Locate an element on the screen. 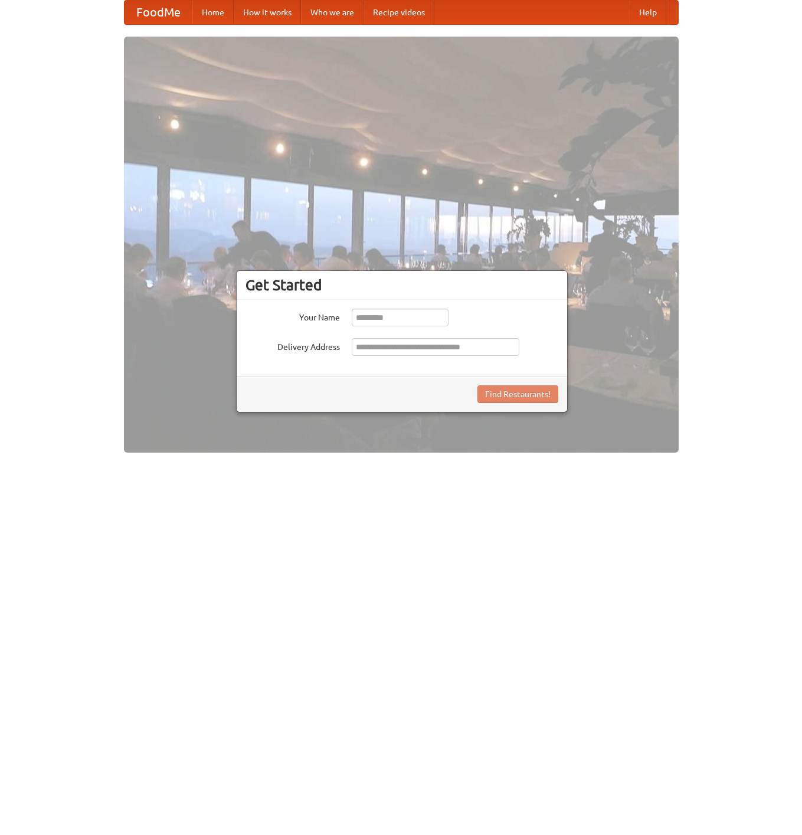  a: How it works is located at coordinates (267, 12).